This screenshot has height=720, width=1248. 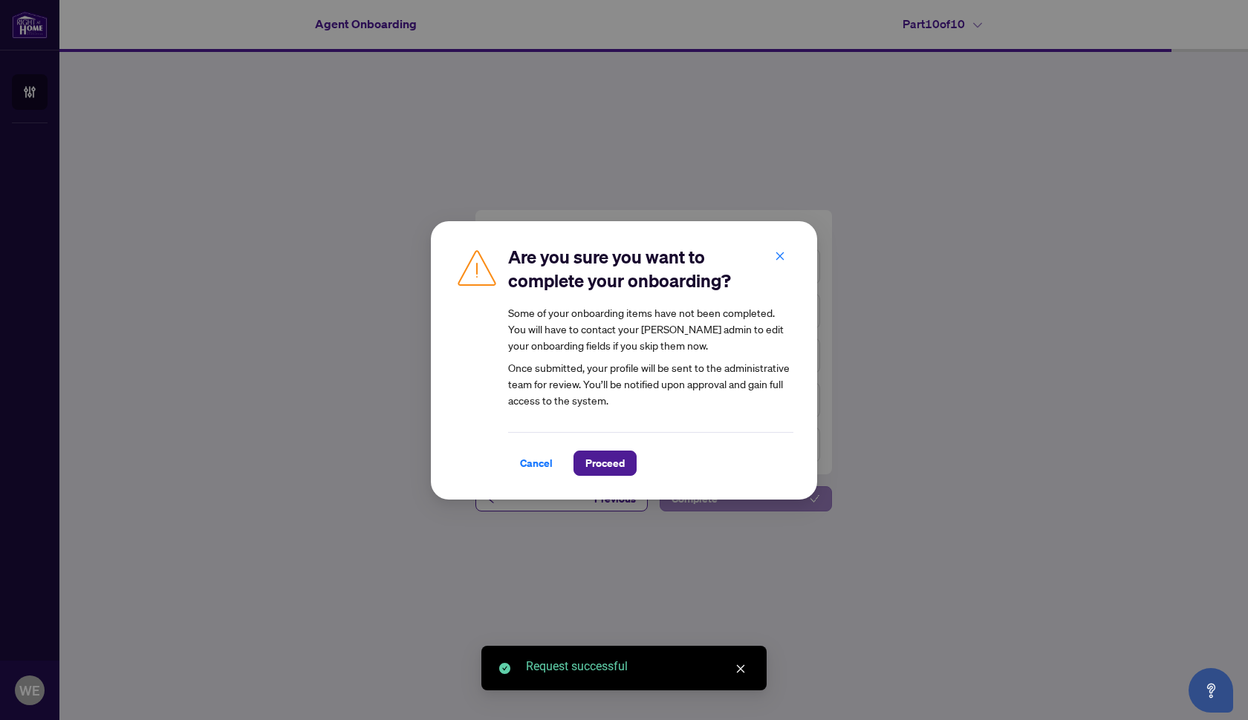 What do you see at coordinates (477, 267) in the screenshot?
I see `img: Caution Icon` at bounding box center [477, 267].